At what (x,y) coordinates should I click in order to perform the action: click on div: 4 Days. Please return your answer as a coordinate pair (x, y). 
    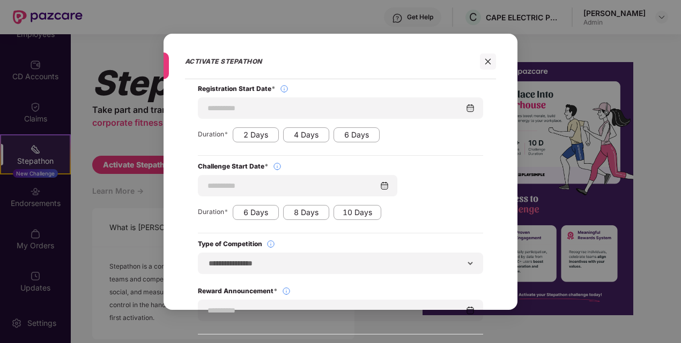
    Looking at the image, I should click on (306, 135).